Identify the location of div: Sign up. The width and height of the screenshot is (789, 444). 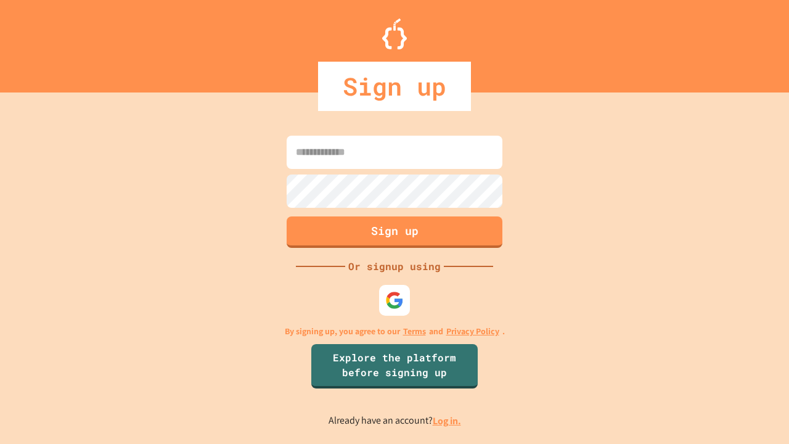
(395, 86).